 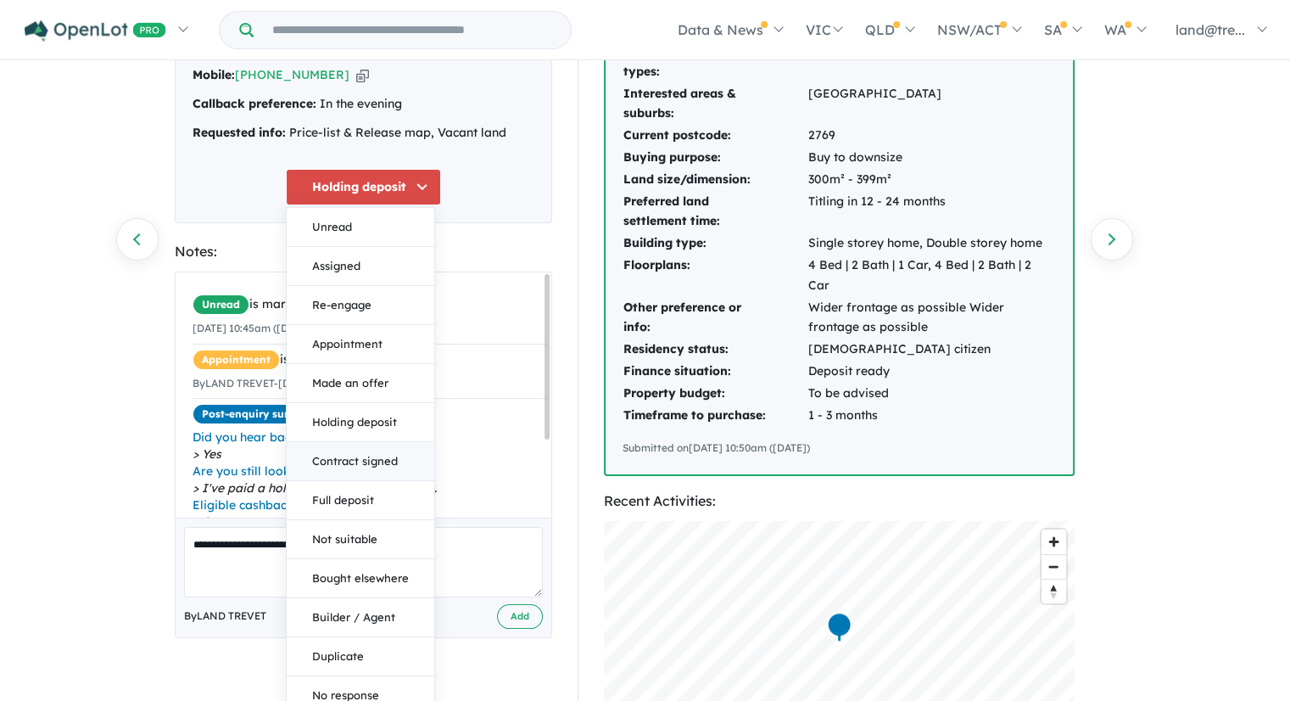 What do you see at coordinates (370, 437) in the screenshot?
I see `span: Did you hear back from the agent?` at bounding box center [370, 437].